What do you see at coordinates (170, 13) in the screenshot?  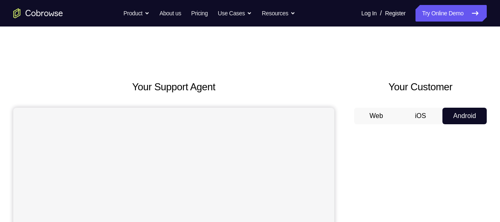 I see `a: About us` at bounding box center [170, 13].